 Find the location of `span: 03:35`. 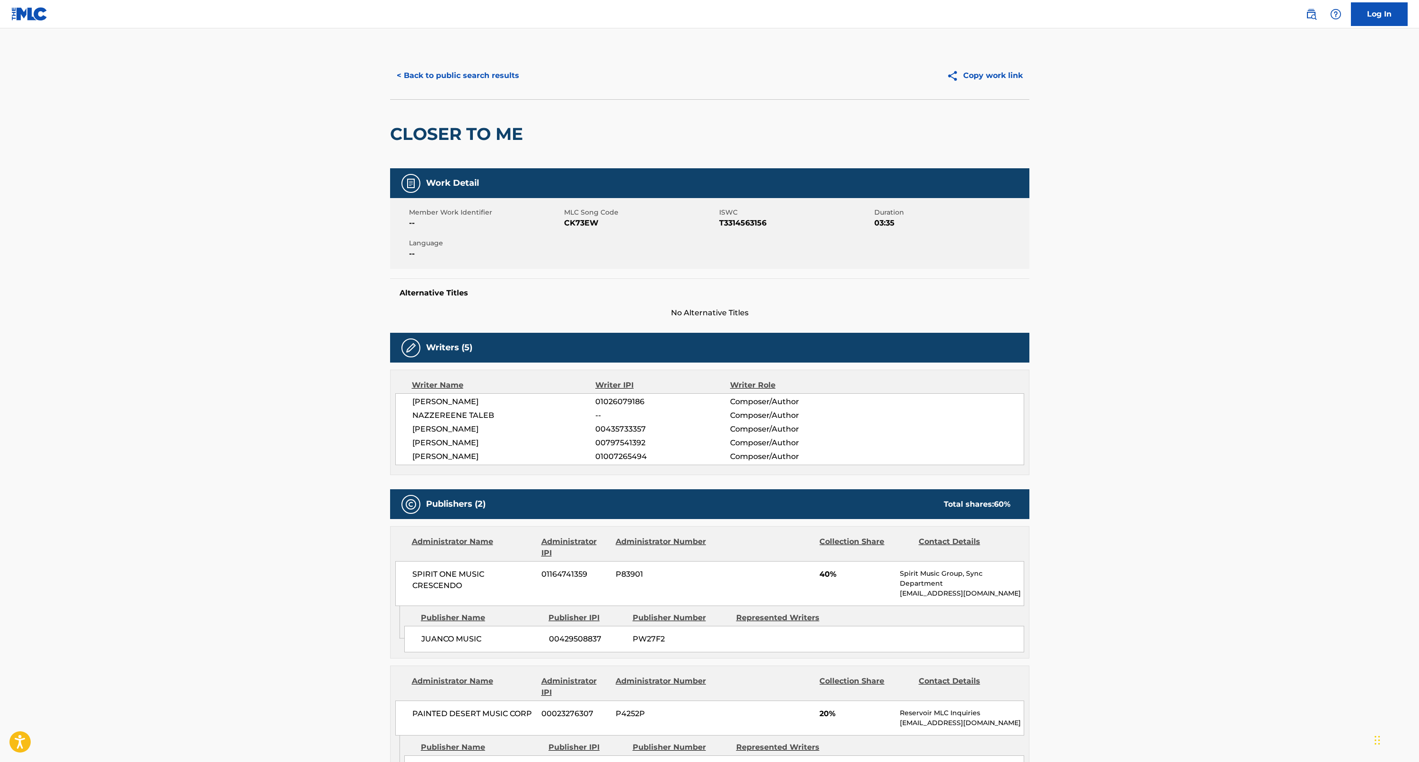

span: 03:35 is located at coordinates (951, 223).